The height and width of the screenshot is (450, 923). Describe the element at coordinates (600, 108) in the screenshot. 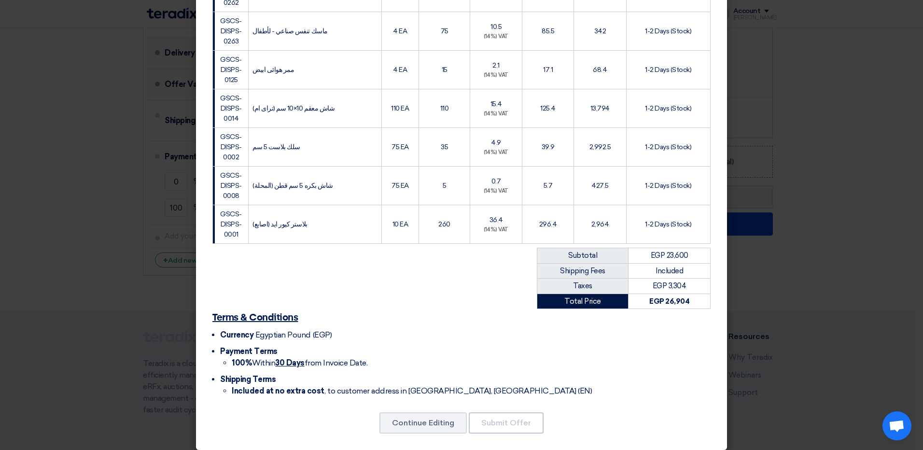

I see `span: 13,794` at that location.